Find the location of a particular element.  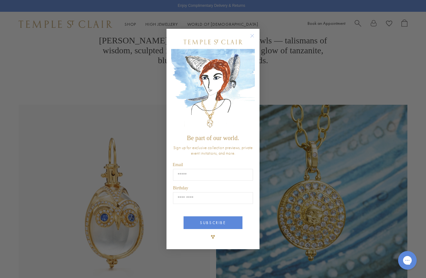

span: Birthday is located at coordinates (180, 188).